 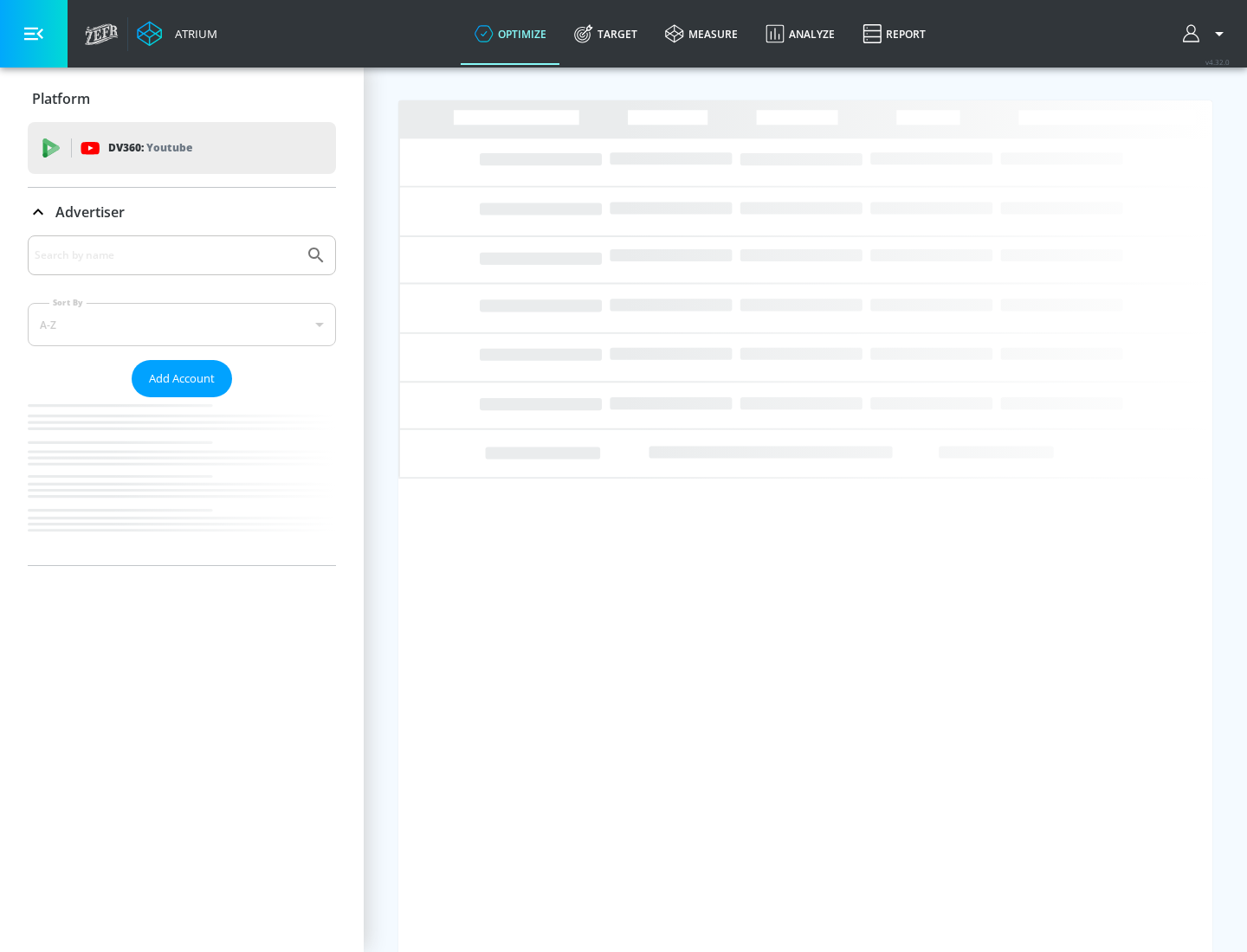 What do you see at coordinates (510, 33) in the screenshot?
I see `a: optimize` at bounding box center [510, 33].